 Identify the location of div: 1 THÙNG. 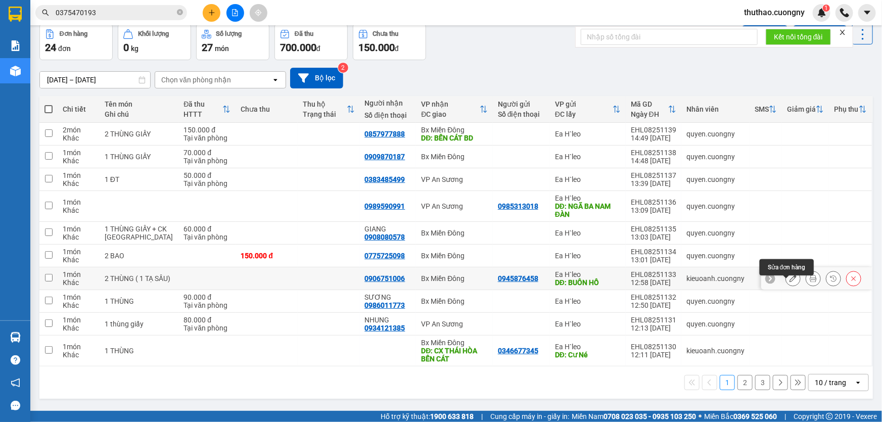
(139, 301).